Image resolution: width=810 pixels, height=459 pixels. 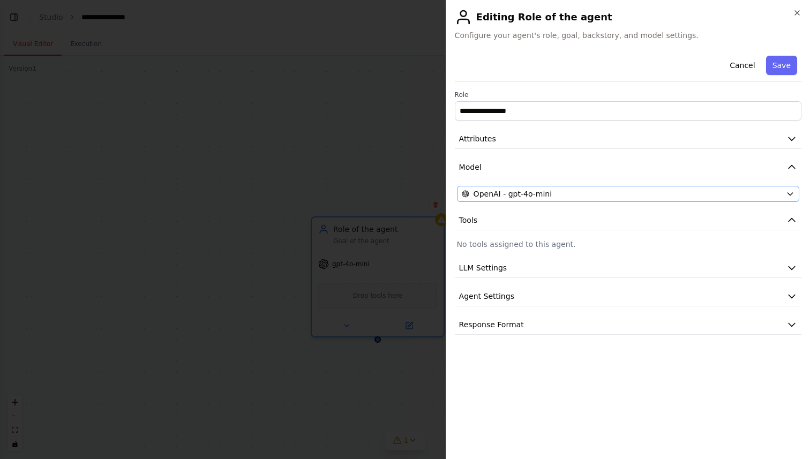 I want to click on span: OpenAI - gpt-4o-mini, so click(x=513, y=194).